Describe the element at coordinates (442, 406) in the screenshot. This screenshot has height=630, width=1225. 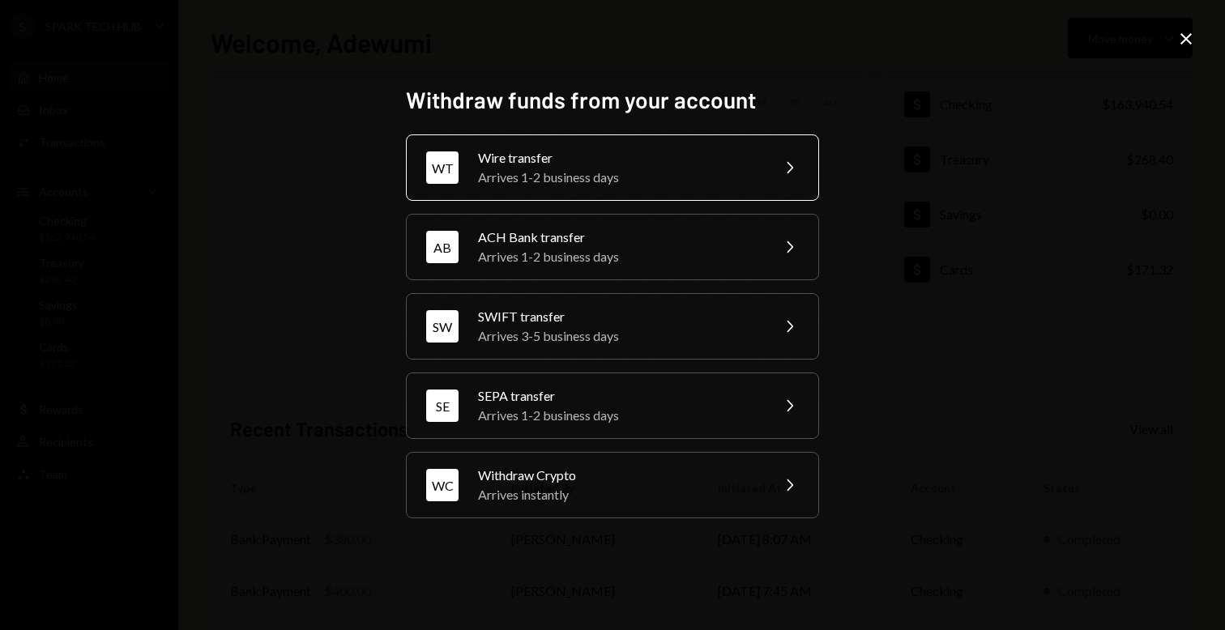
I see `div: SE` at that location.